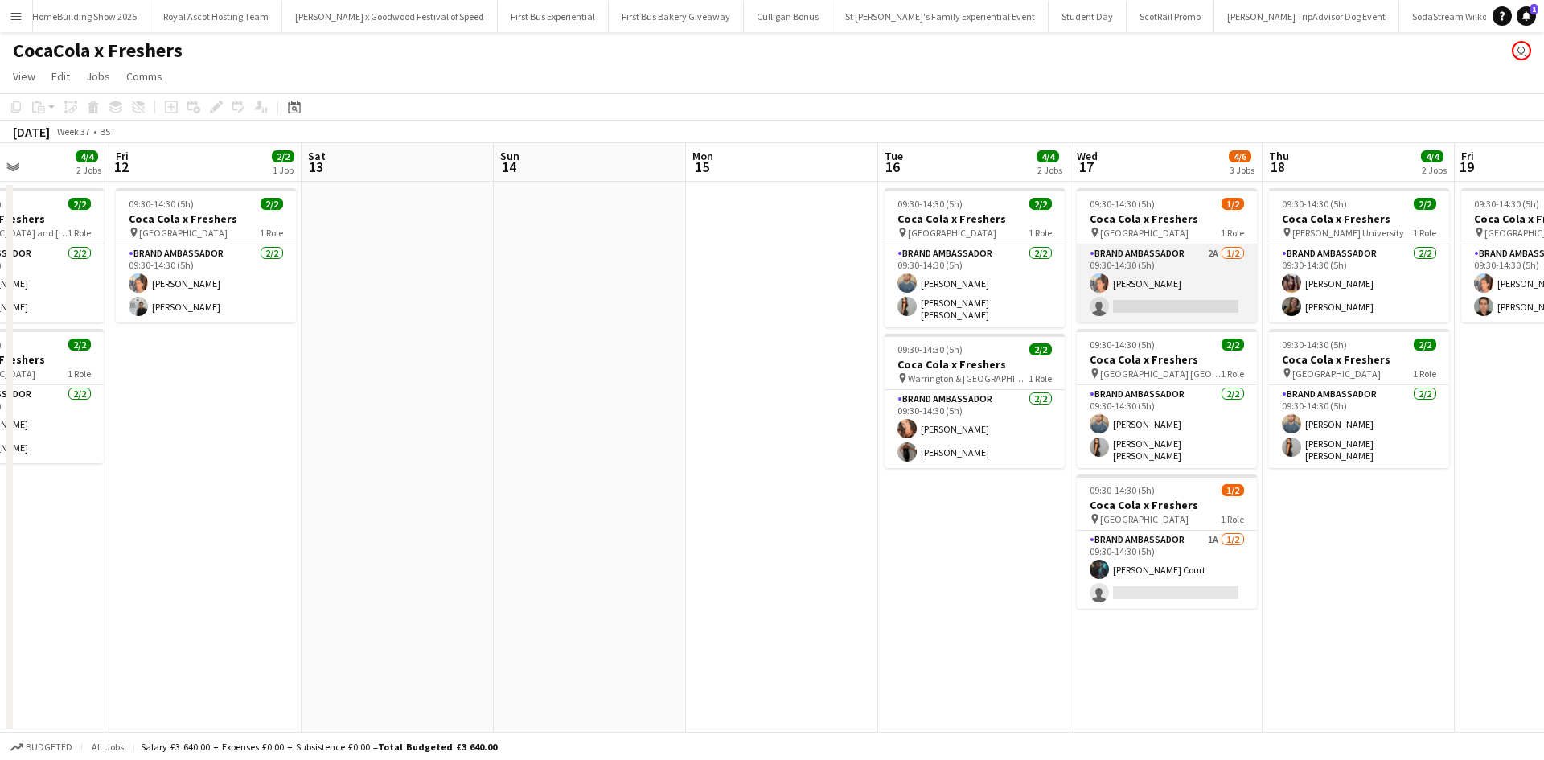 The image size is (1544, 760). I want to click on span: Tue, so click(894, 156).